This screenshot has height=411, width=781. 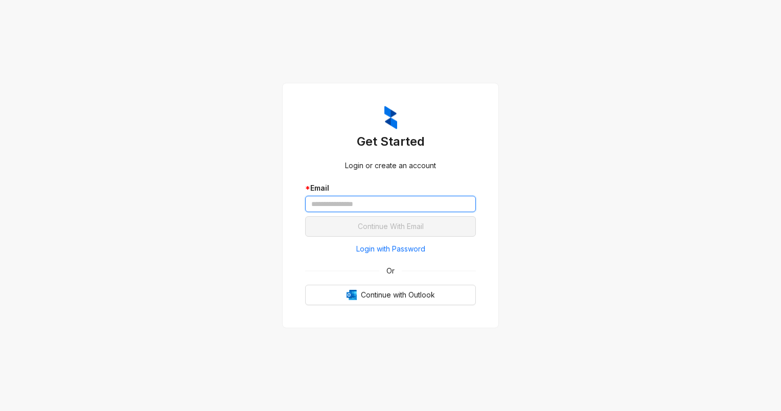 What do you see at coordinates (390, 118) in the screenshot?
I see `img: ZumaIcon` at bounding box center [390, 118].